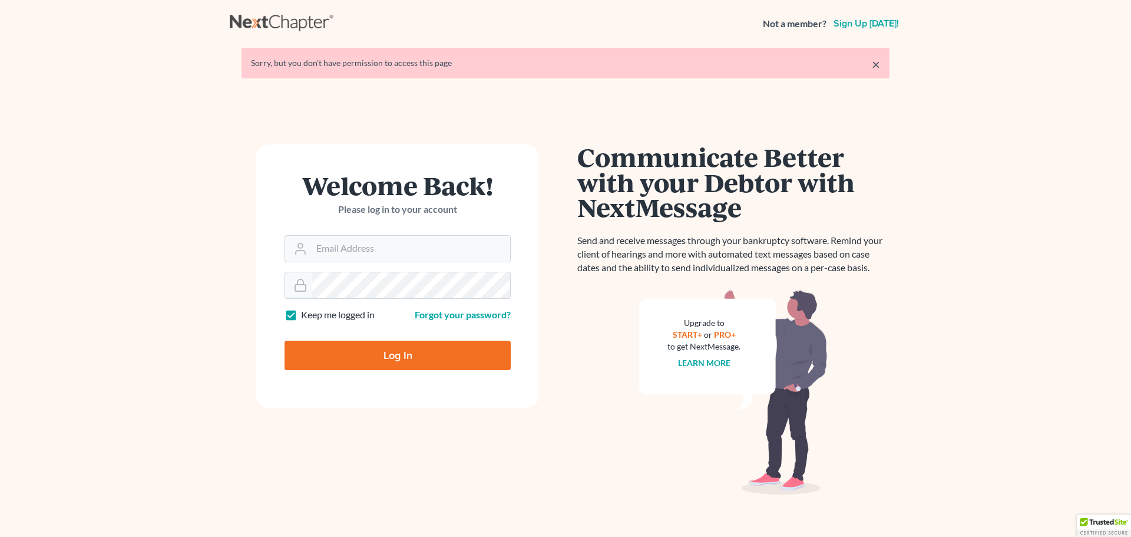  I want to click on div: Sorry, but you don't have permission to access this page, so click(566, 63).